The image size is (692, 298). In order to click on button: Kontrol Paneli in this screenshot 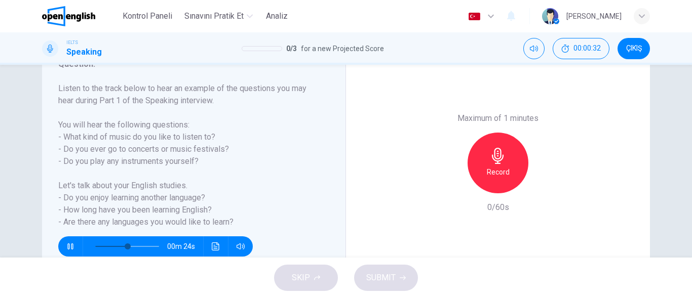, I will do `click(147, 16)`.